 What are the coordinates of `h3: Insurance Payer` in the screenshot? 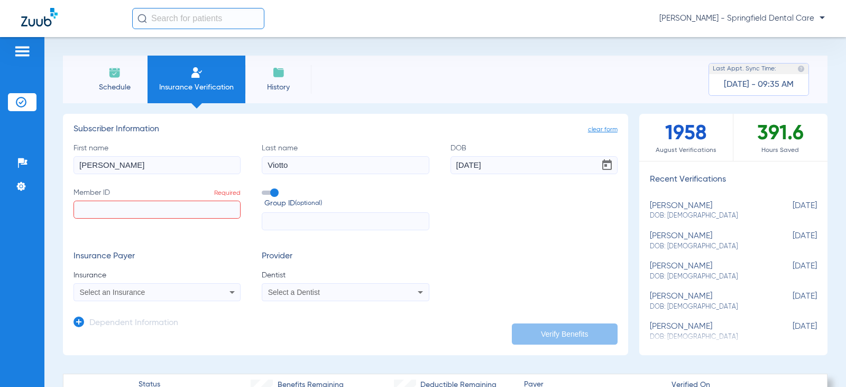 It's located at (157, 257).